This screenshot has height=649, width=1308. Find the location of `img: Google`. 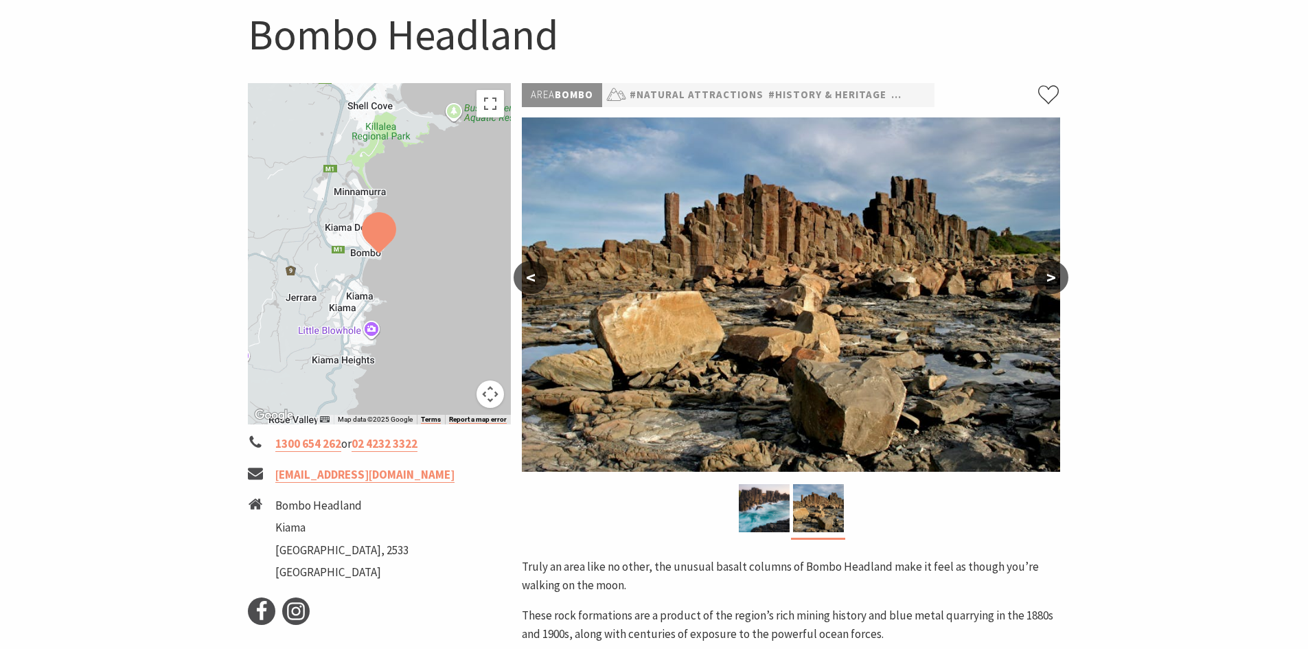

img: Google is located at coordinates (274, 415).